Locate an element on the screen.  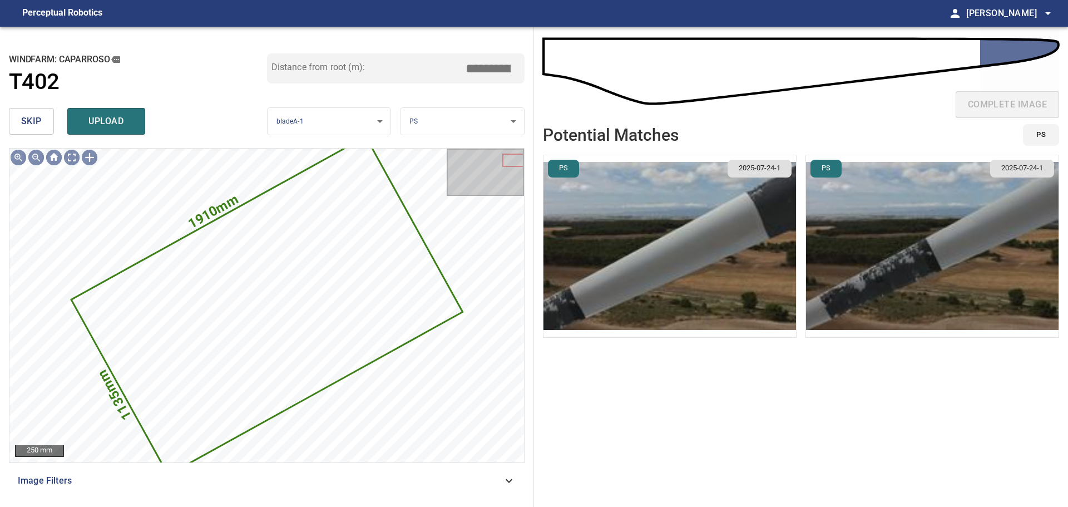
text: 1910mm is located at coordinates (213, 211).